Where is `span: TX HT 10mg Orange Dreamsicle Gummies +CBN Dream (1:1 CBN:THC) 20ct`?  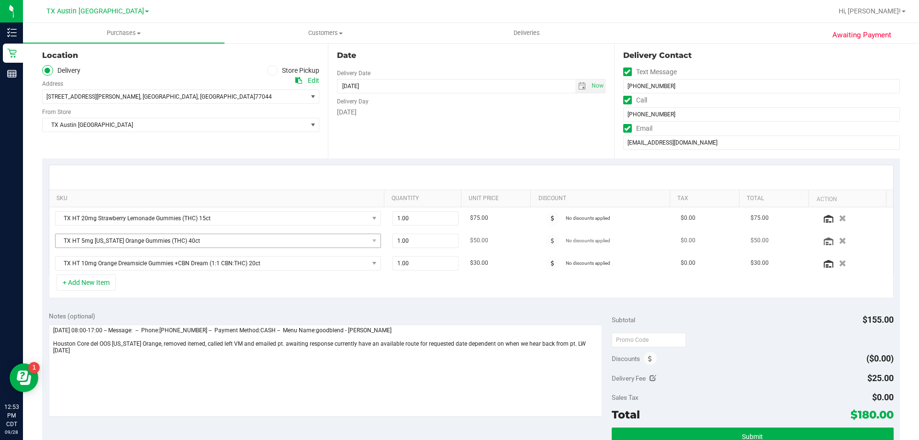 span: TX HT 10mg Orange Dreamsicle Gummies +CBN Dream (1:1 CBN:THC) 20ct is located at coordinates (212, 263).